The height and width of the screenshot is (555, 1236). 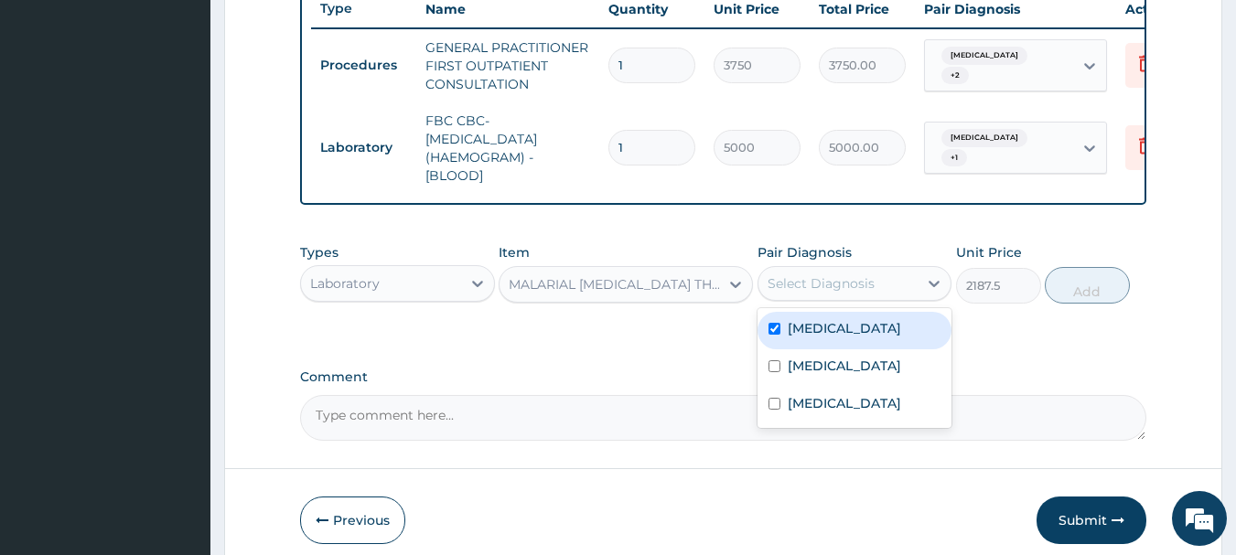 I want to click on label: Pair Diagnosis, so click(x=804, y=253).